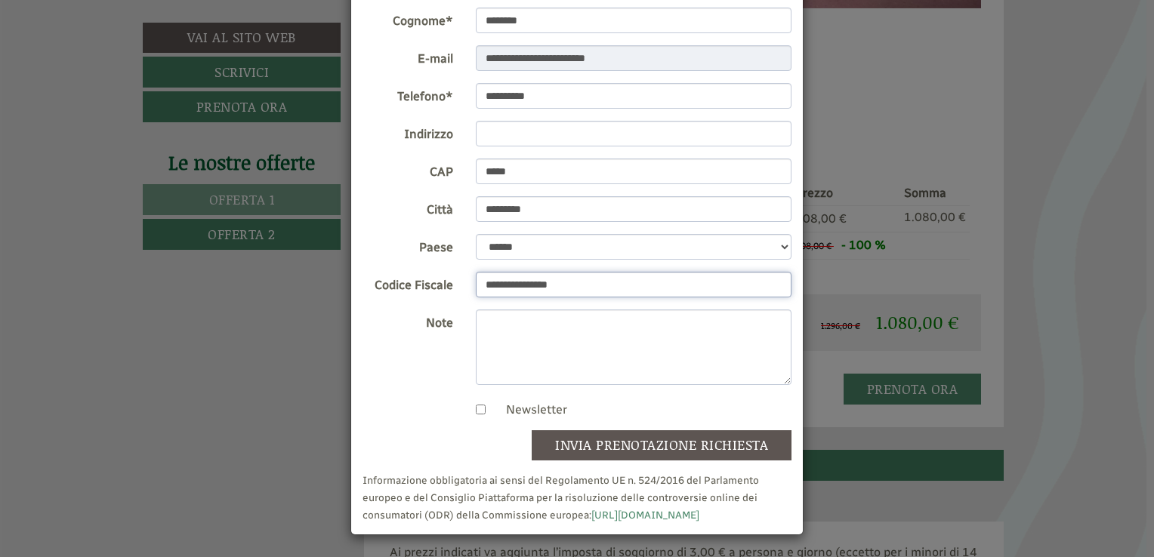  Describe the element at coordinates (528, 410) in the screenshot. I see `label: Newsletter` at that location.